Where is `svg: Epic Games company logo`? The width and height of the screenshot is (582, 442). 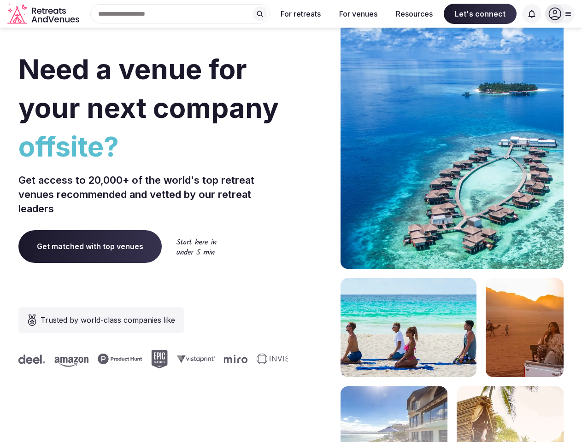 svg: Epic Games company logo is located at coordinates (157, 359).